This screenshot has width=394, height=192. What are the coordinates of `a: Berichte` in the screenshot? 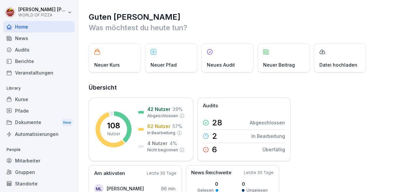 It's located at (39, 61).